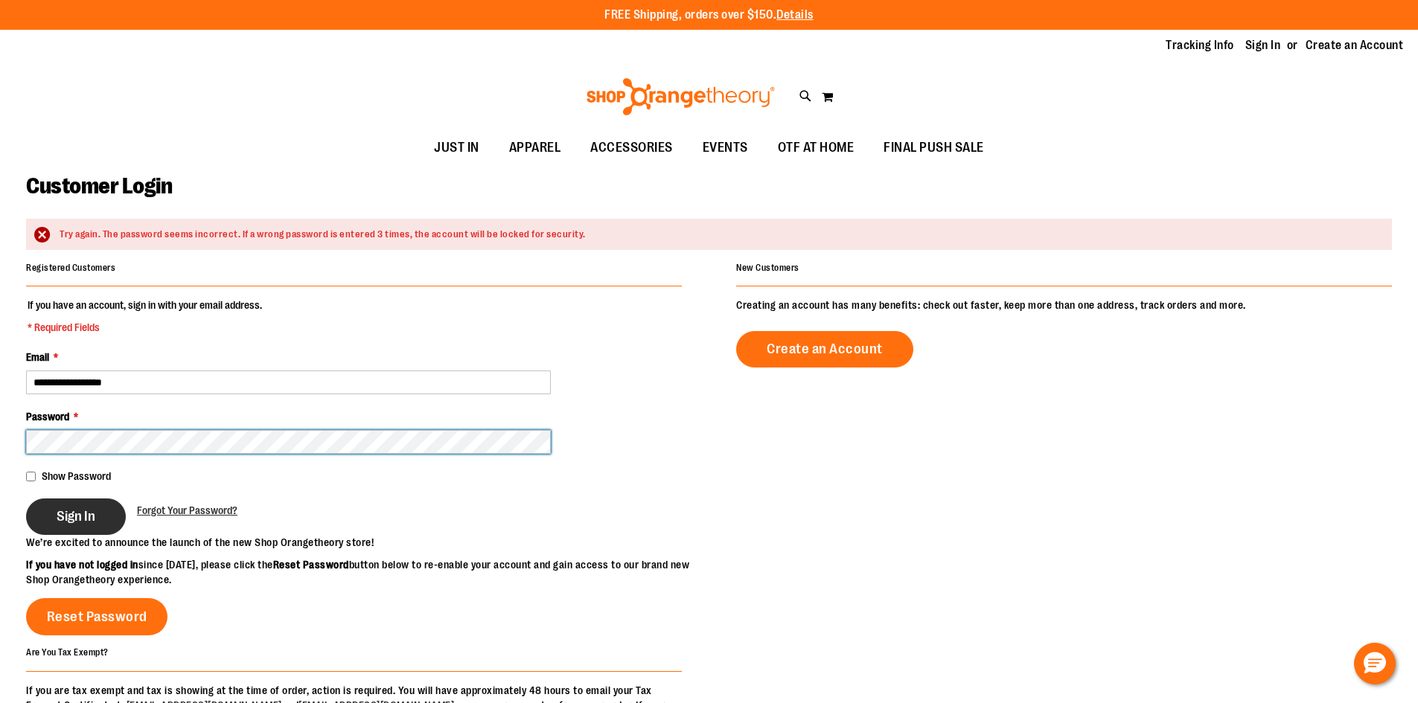 The image size is (1418, 703). What do you see at coordinates (824, 349) in the screenshot?
I see `span: Create an Account` at bounding box center [824, 349].